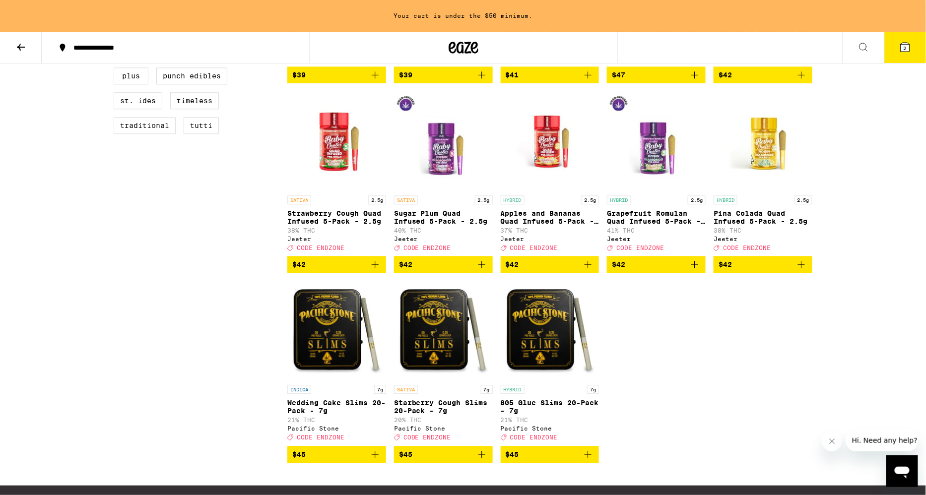 The width and height of the screenshot is (926, 495). What do you see at coordinates (131, 76) in the screenshot?
I see `label: PLUS` at bounding box center [131, 76].